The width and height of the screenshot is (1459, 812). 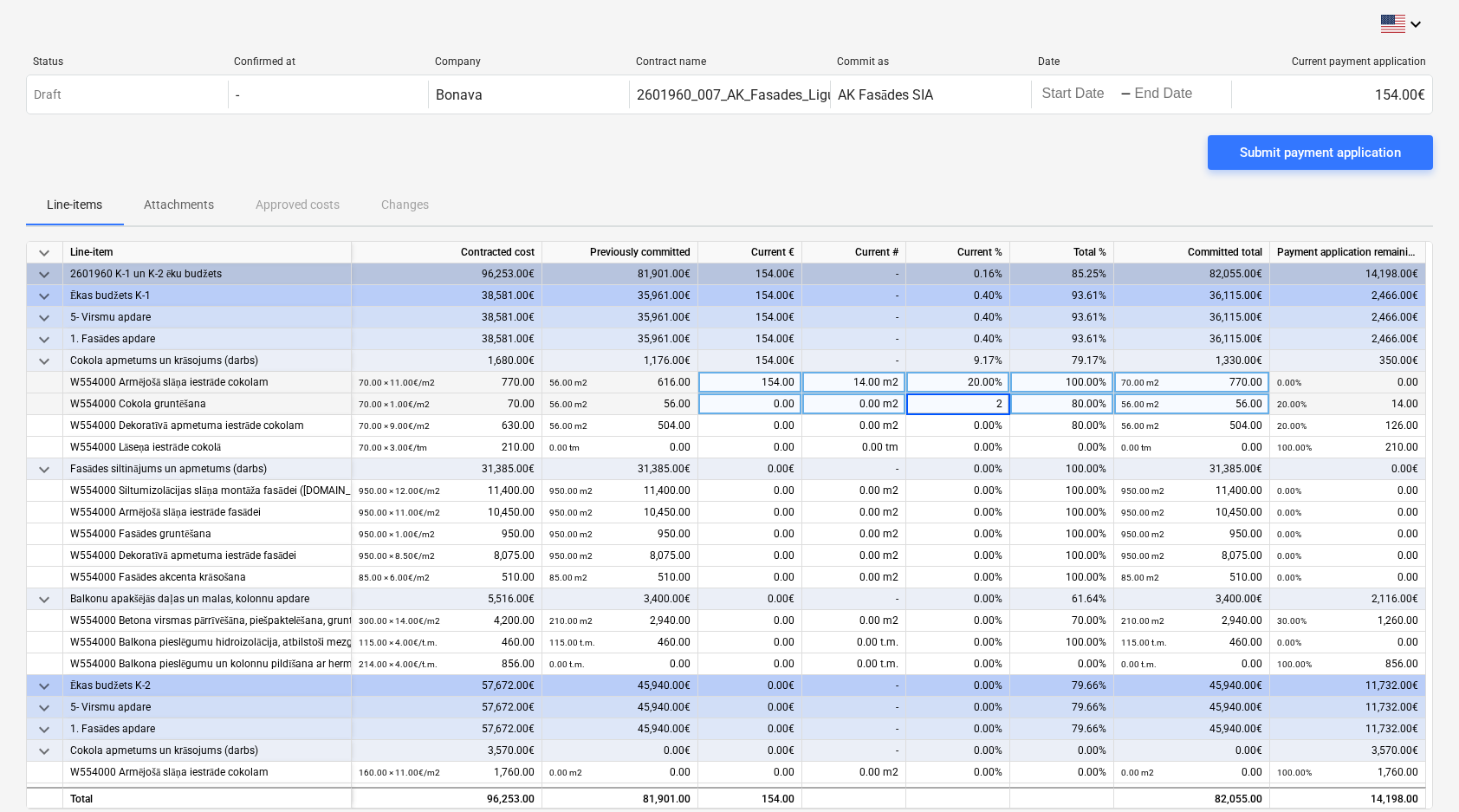 What do you see at coordinates (1063, 598) in the screenshot?
I see `div: 61.64%` at bounding box center [1063, 598].